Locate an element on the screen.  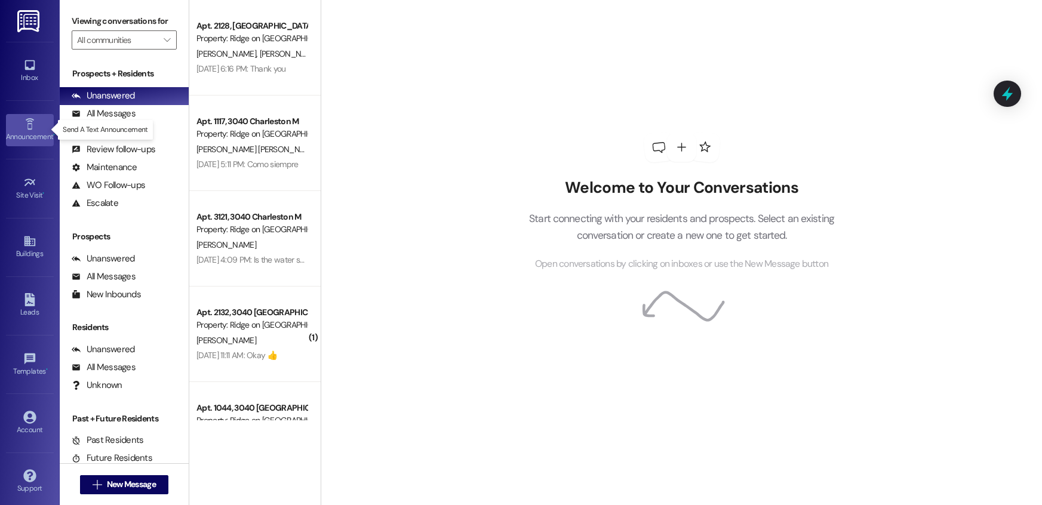
p: Send A Text Announcement is located at coordinates (105, 130).